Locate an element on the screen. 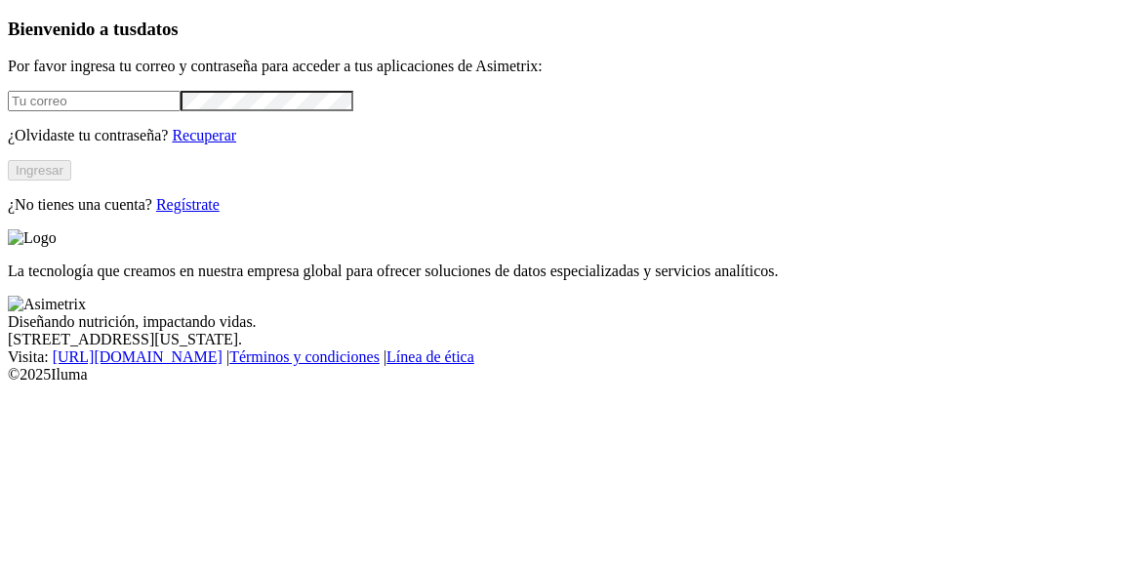 Image resolution: width=1135 pixels, height=567 pixels. div: Visita : | | is located at coordinates (567, 357).